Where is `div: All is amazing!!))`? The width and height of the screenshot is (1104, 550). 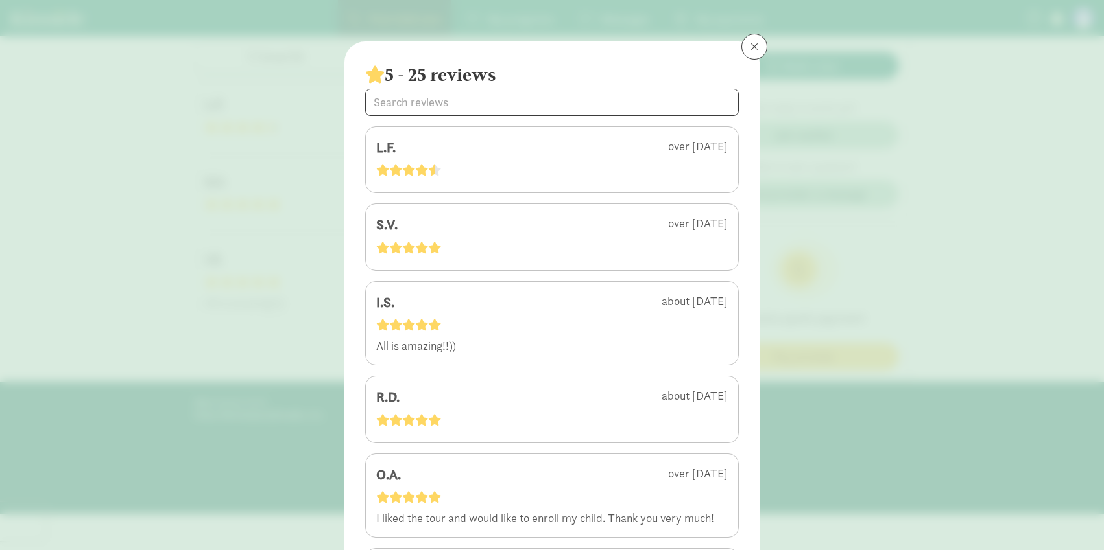
div: All is amazing!!)) is located at coordinates (552, 346).